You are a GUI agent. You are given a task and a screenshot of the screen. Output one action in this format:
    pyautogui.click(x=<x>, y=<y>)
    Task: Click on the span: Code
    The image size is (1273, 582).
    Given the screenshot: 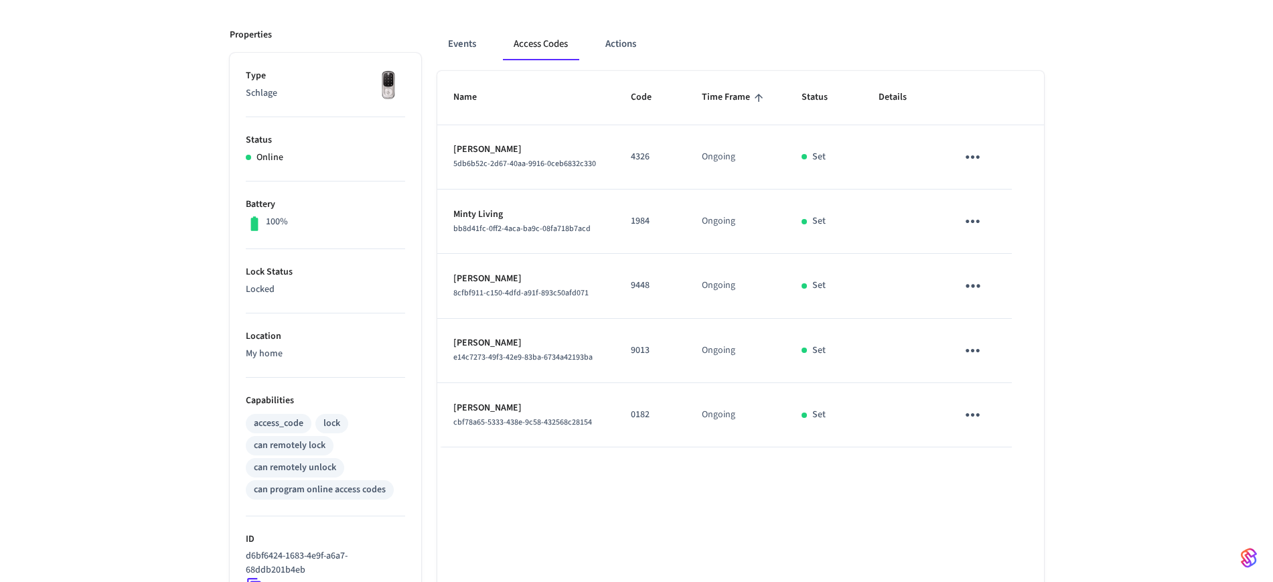 What is the action you would take?
    pyautogui.click(x=649, y=97)
    